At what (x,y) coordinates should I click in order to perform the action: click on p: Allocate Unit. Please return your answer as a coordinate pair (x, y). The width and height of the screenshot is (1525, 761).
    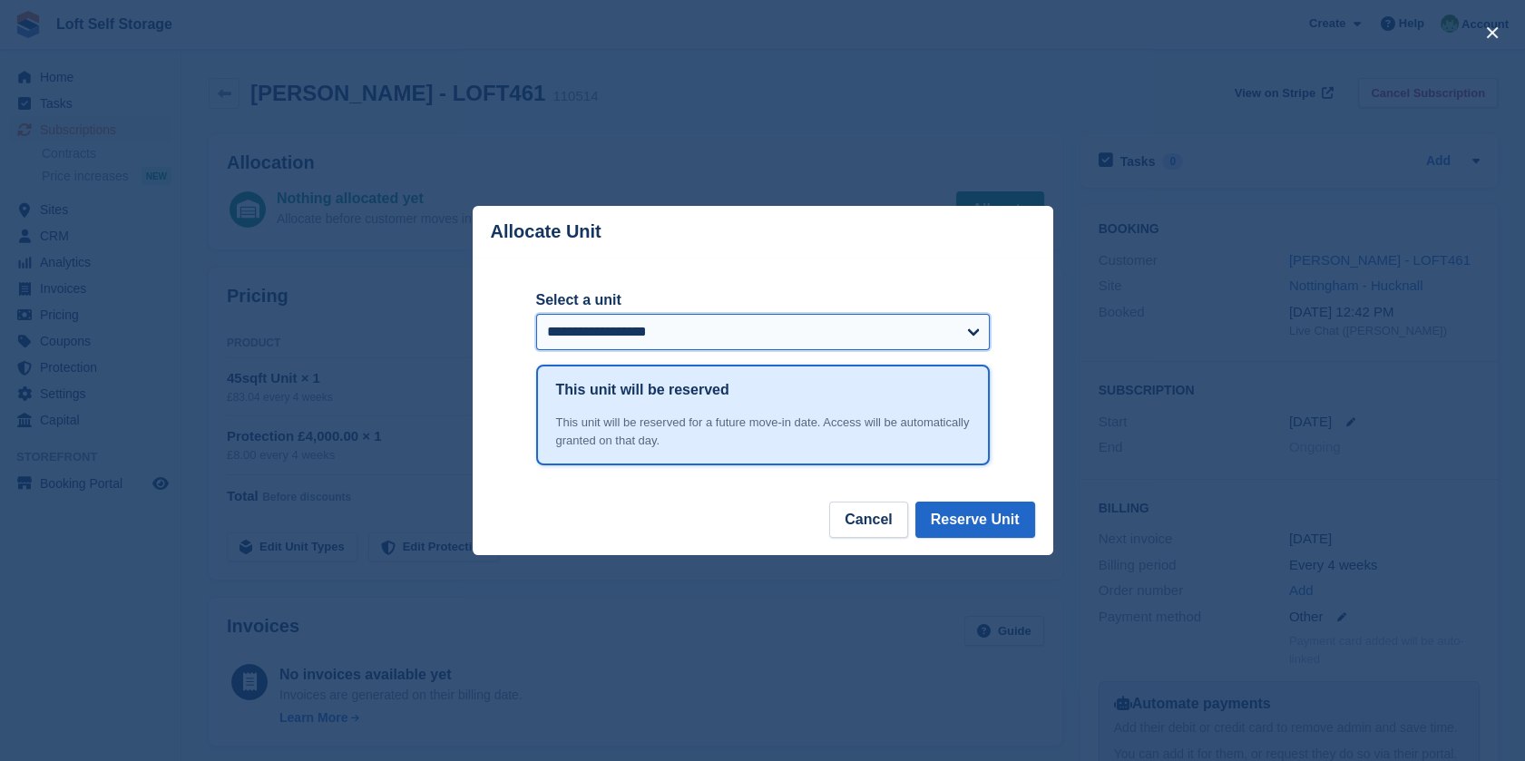
    Looking at the image, I should click on (546, 231).